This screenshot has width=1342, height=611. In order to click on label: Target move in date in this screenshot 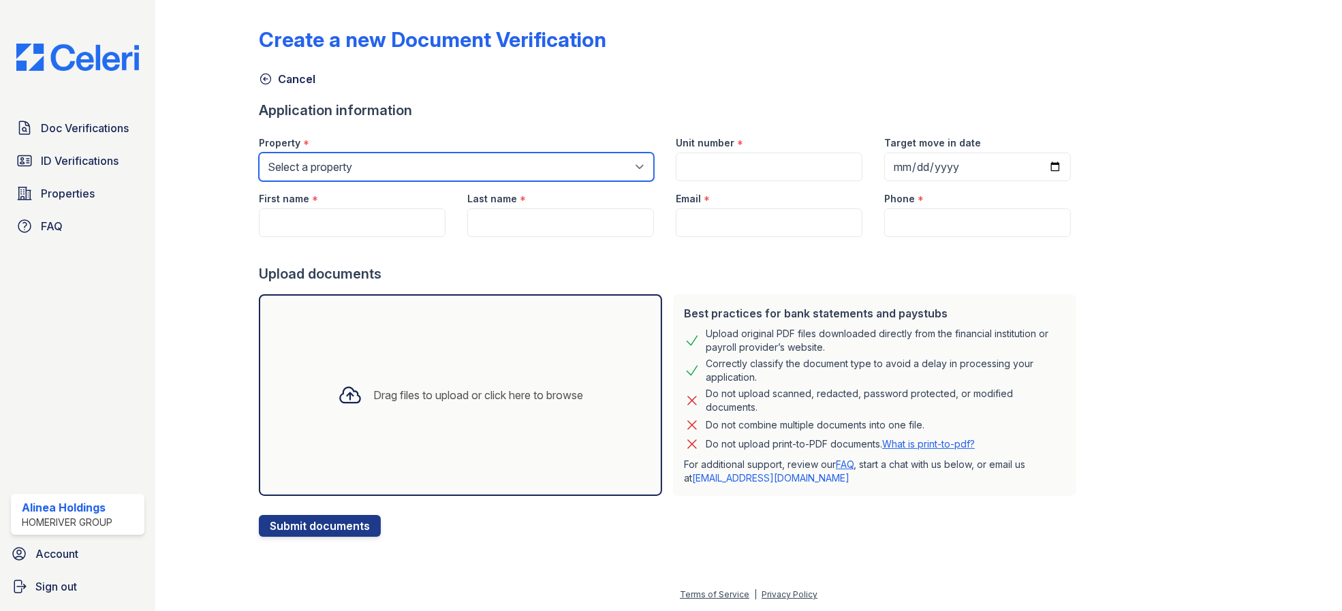, I will do `click(932, 143)`.